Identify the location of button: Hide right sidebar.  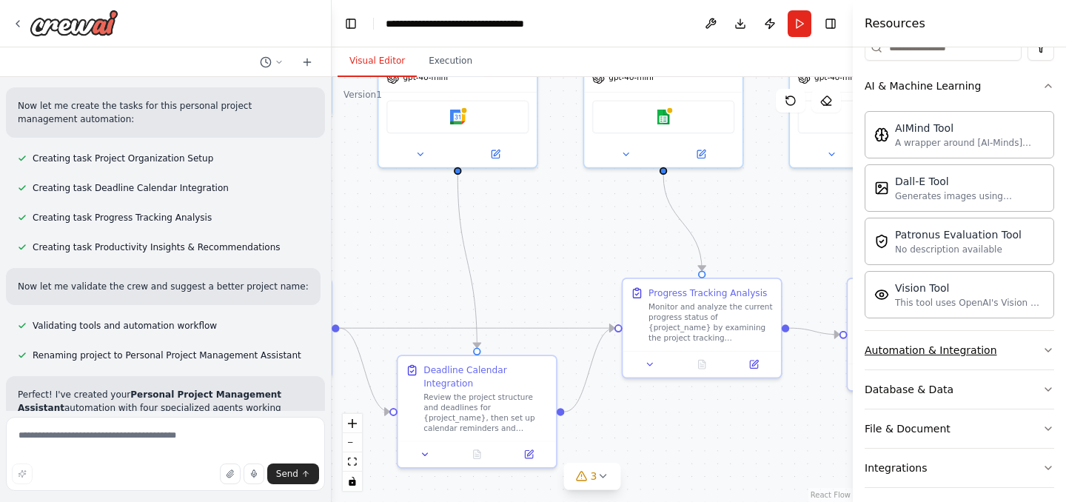
(831, 24).